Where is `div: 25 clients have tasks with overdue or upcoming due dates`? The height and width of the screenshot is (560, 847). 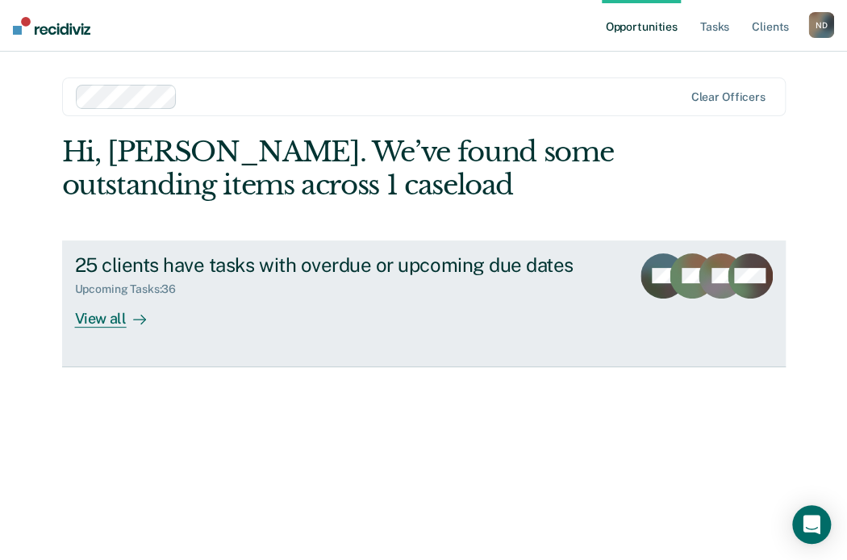
div: 25 clients have tasks with overdue or upcoming due dates is located at coordinates (346, 265).